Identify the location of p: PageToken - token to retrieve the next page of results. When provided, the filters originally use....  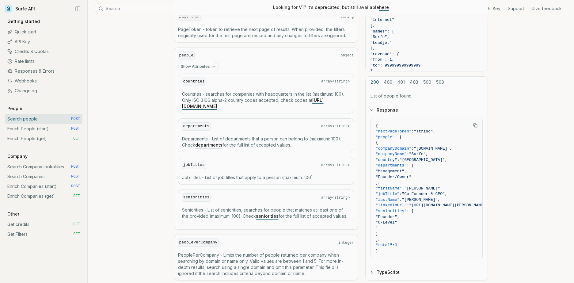
(266, 32).